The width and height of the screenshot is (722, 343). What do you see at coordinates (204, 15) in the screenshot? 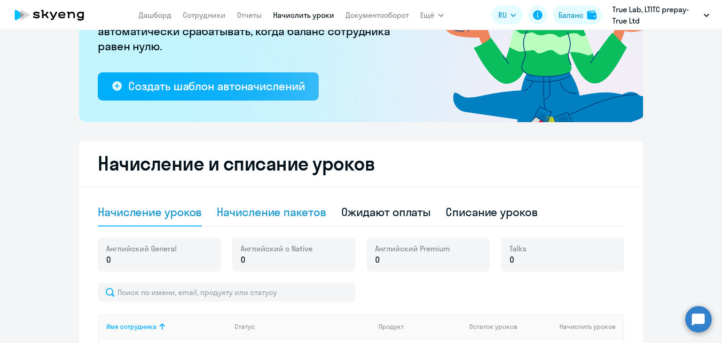
I see `a: Сотрудники` at bounding box center [204, 15].